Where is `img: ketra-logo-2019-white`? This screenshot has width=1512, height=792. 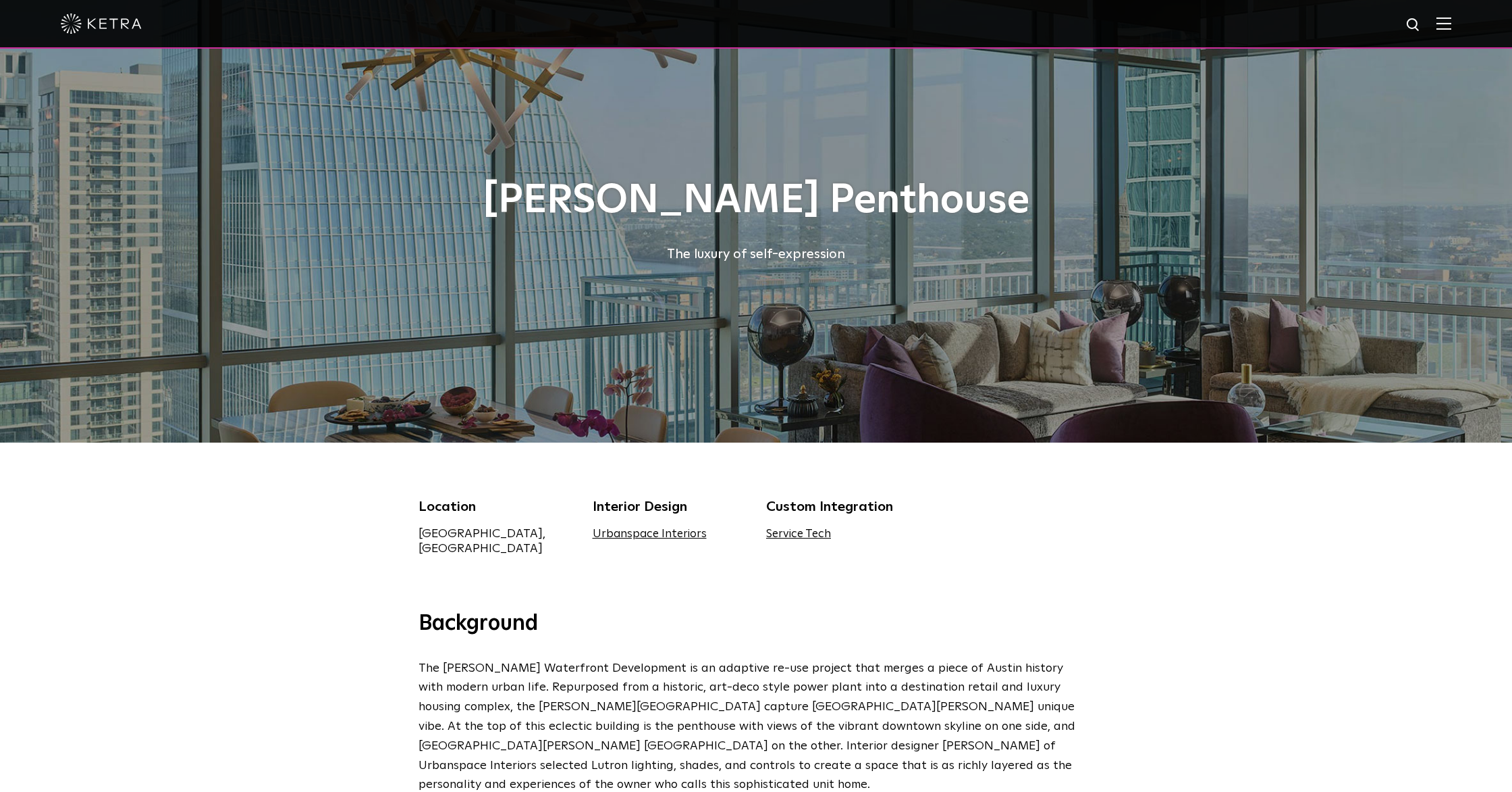
img: ketra-logo-2019-white is located at coordinates (101, 23).